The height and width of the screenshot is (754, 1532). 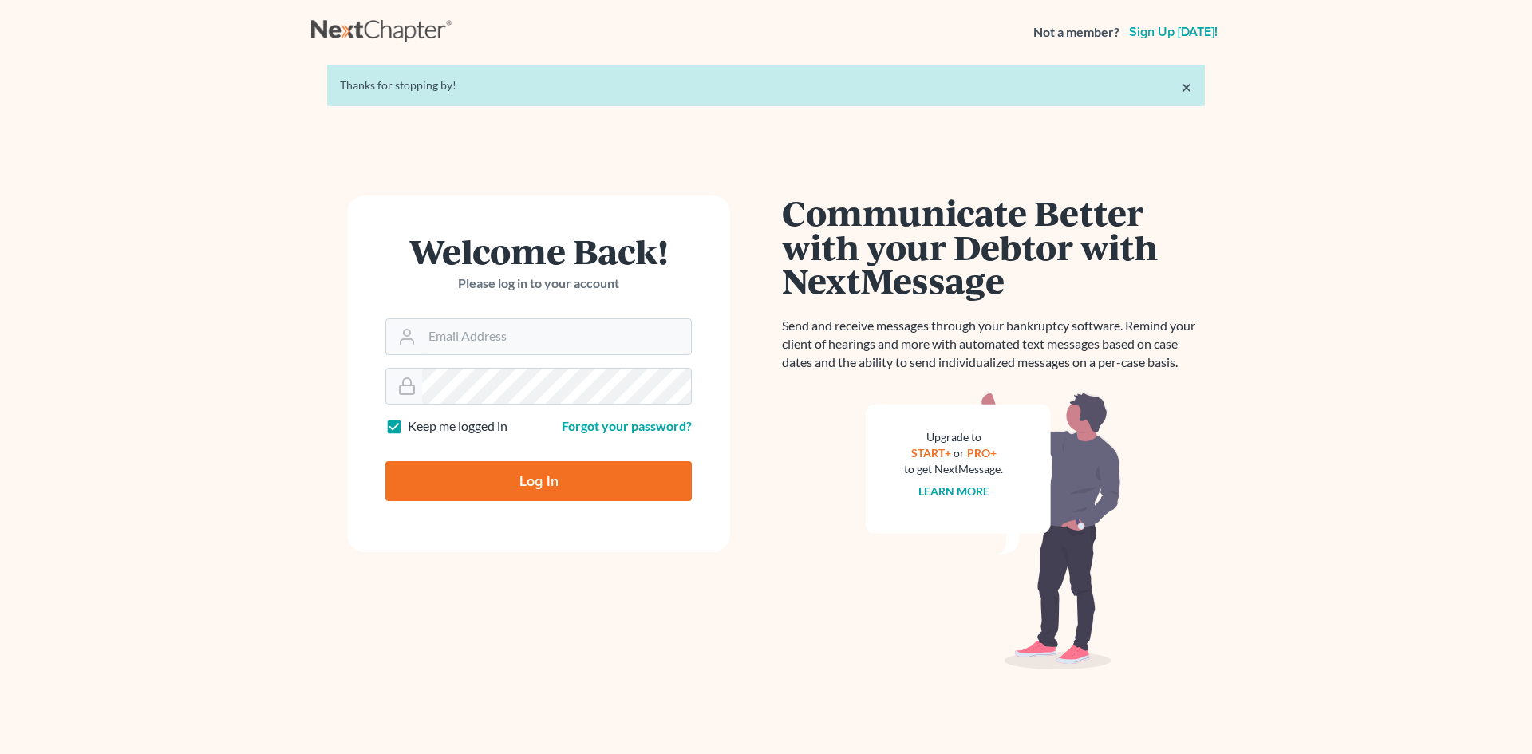 I want to click on h1: Communicate Better with your Debtor with NextMessage, so click(x=994, y=247).